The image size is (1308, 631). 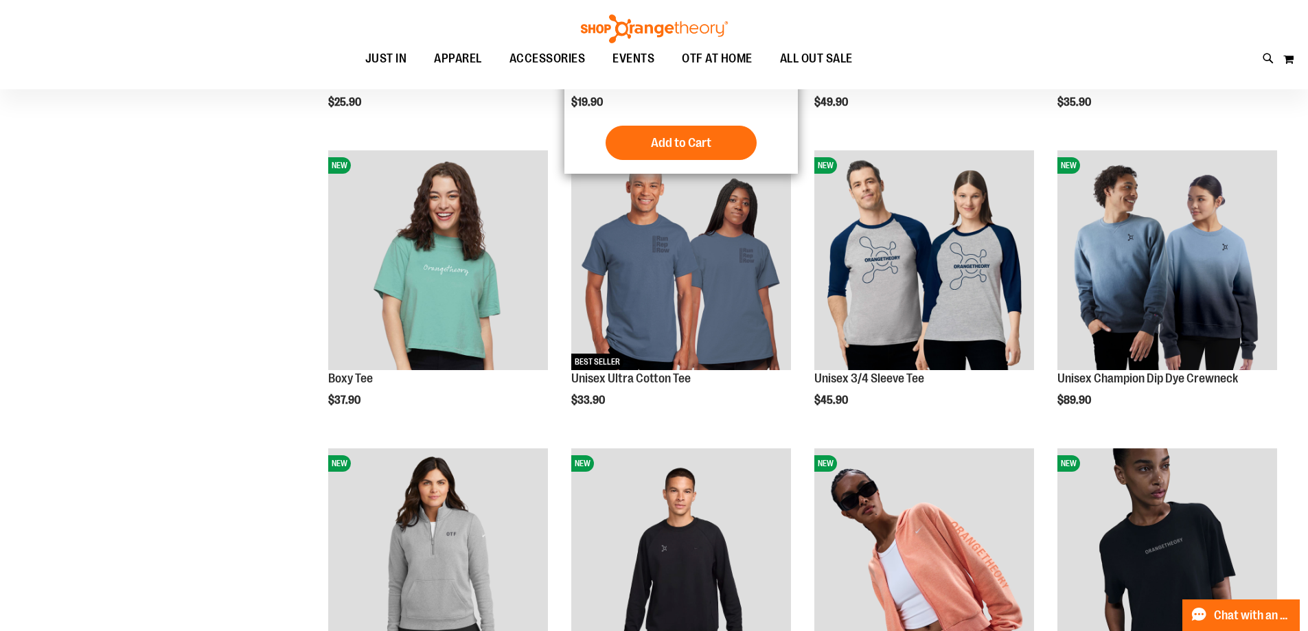 What do you see at coordinates (438, 261) in the screenshot?
I see `a: Boxy TeeNEW` at bounding box center [438, 261].